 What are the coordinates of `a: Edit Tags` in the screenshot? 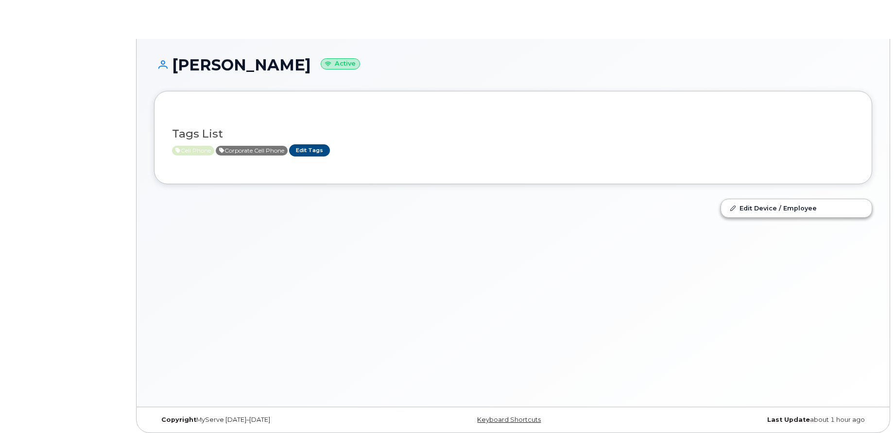 It's located at (310, 150).